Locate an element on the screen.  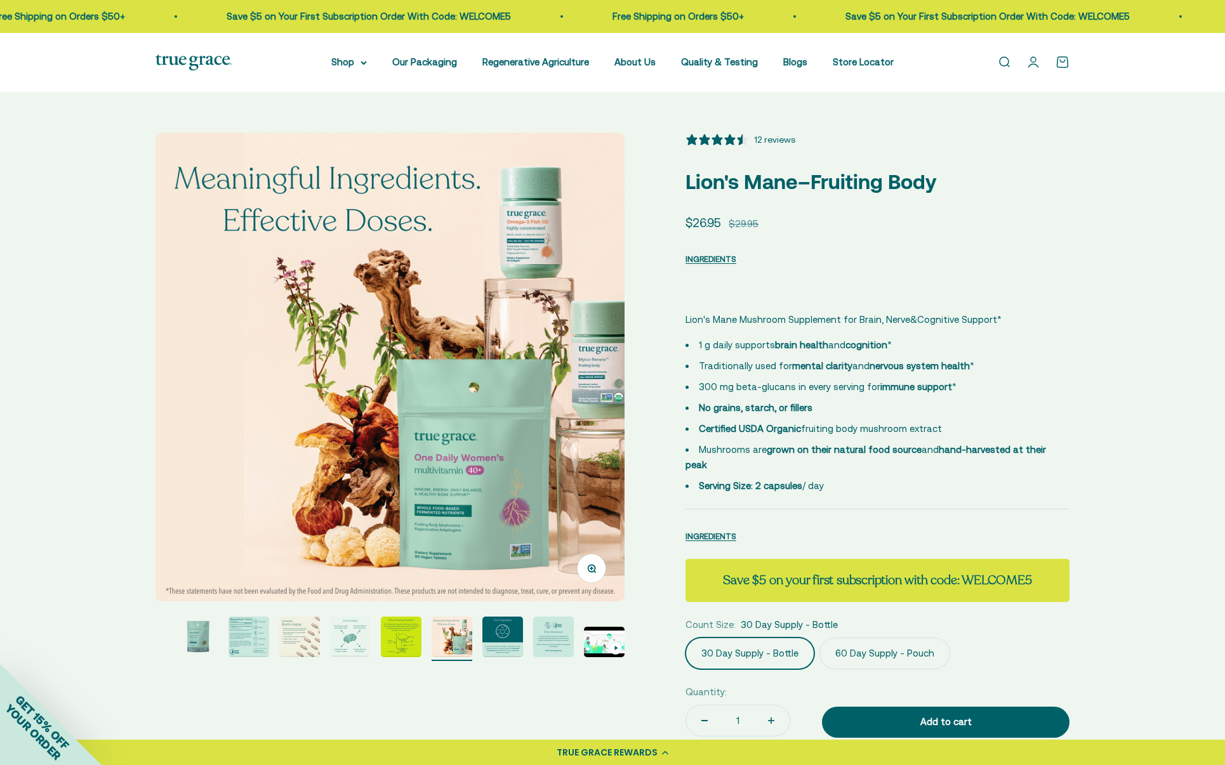
a: Our Packaging is located at coordinates (424, 62).